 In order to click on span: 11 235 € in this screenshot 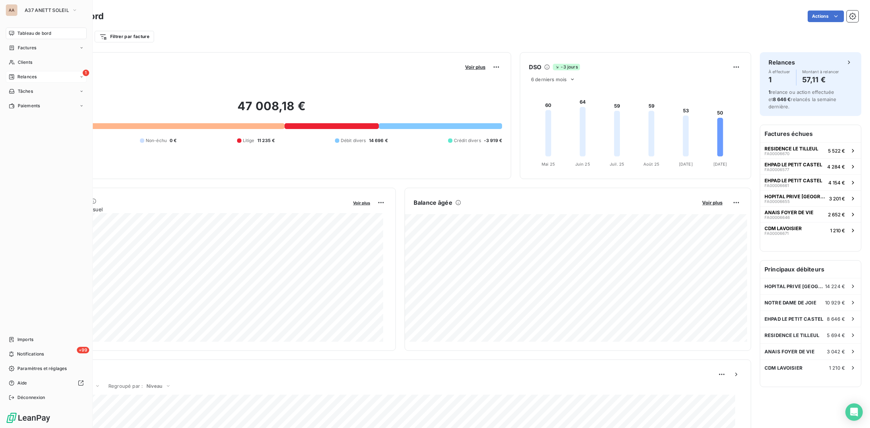, I will do `click(266, 141)`.